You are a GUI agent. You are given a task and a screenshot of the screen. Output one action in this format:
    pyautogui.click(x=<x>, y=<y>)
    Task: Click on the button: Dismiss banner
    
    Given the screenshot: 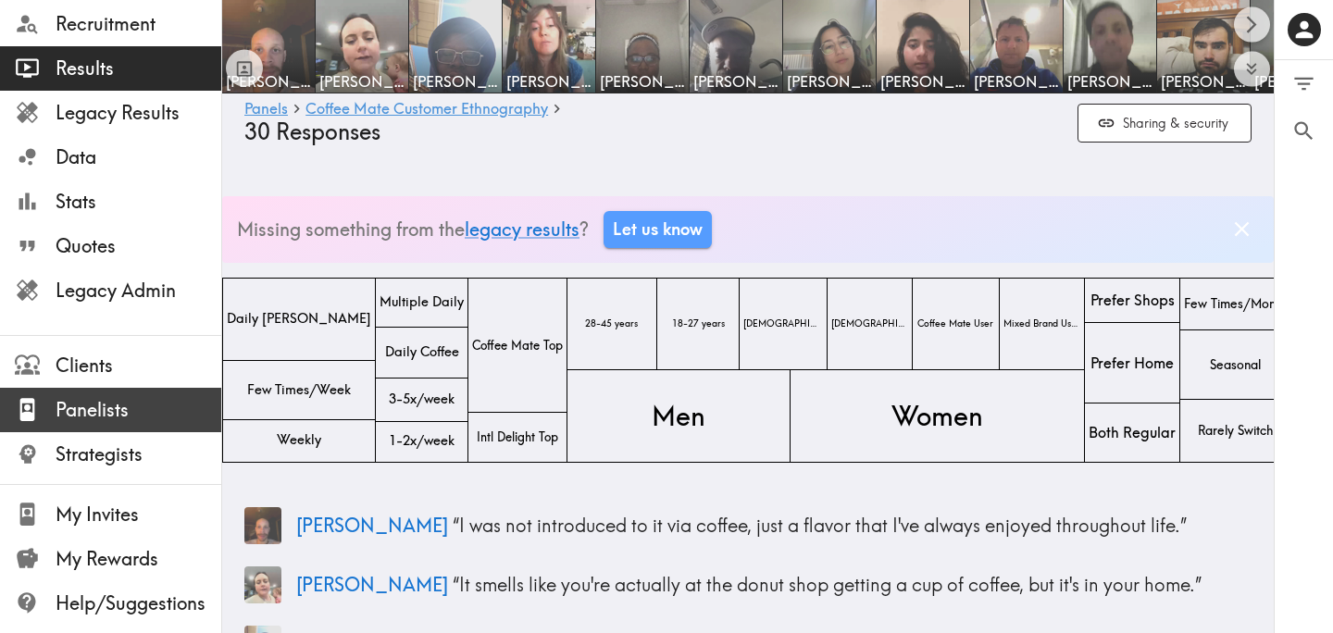 What is the action you would take?
    pyautogui.click(x=1241, y=229)
    